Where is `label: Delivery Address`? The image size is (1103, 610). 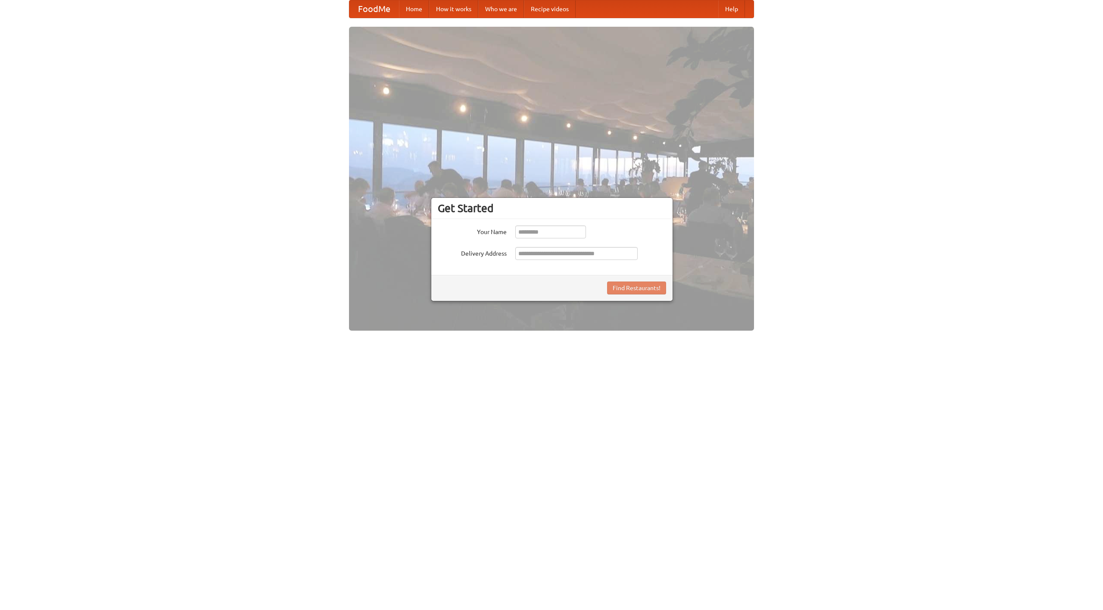 label: Delivery Address is located at coordinates (472, 252).